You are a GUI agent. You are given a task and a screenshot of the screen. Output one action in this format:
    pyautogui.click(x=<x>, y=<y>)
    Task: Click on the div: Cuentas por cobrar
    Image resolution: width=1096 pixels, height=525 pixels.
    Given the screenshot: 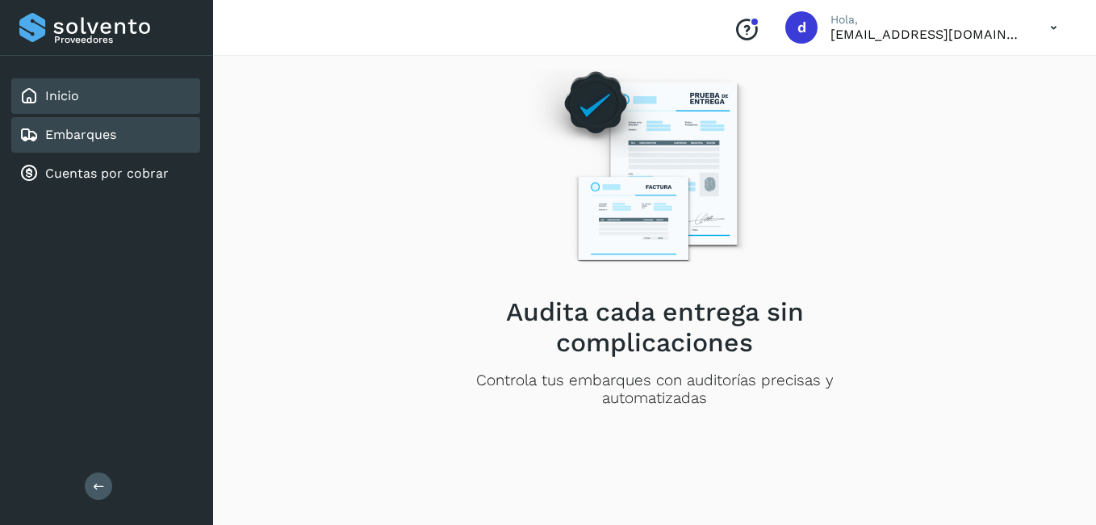 What is the action you would take?
    pyautogui.click(x=106, y=174)
    